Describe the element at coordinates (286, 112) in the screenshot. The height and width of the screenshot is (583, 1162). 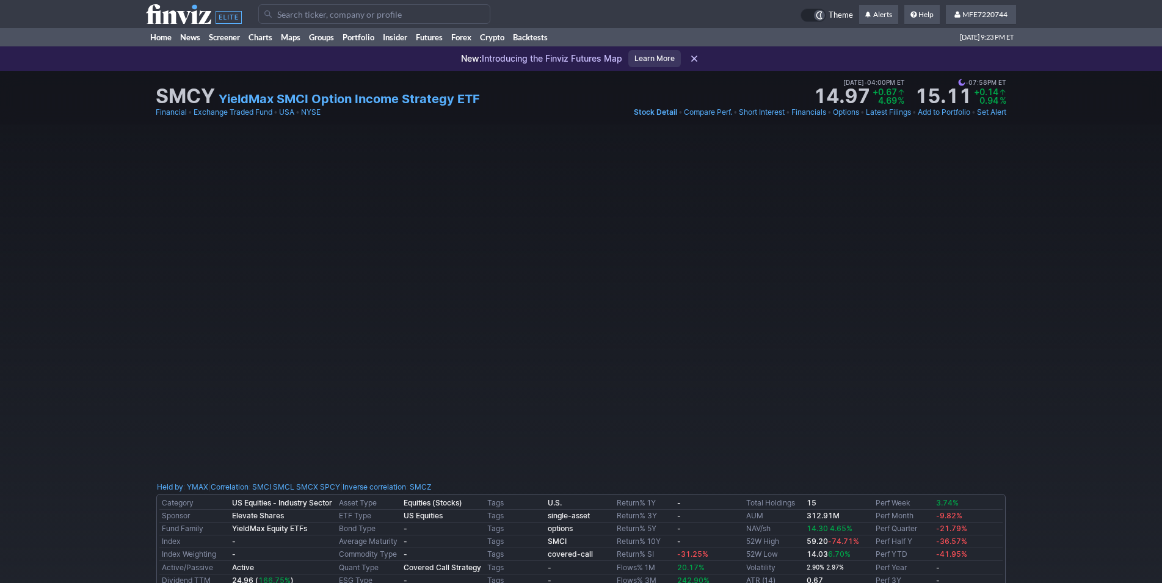
I see `a: USA` at that location.